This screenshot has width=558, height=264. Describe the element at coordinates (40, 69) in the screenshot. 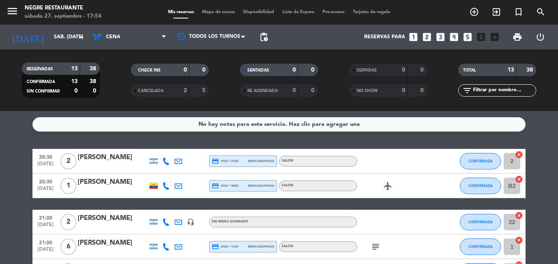

I see `span: RESERVADAS` at that location.